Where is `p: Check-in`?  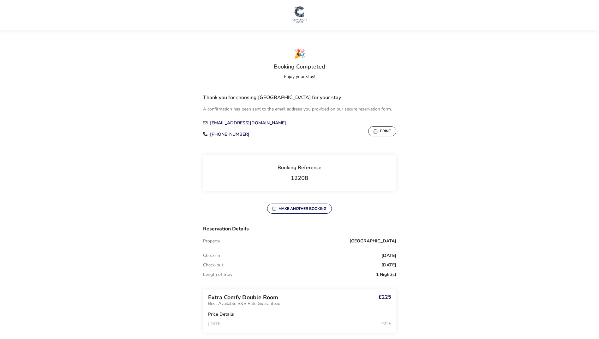 p: Check-in is located at coordinates (212, 256).